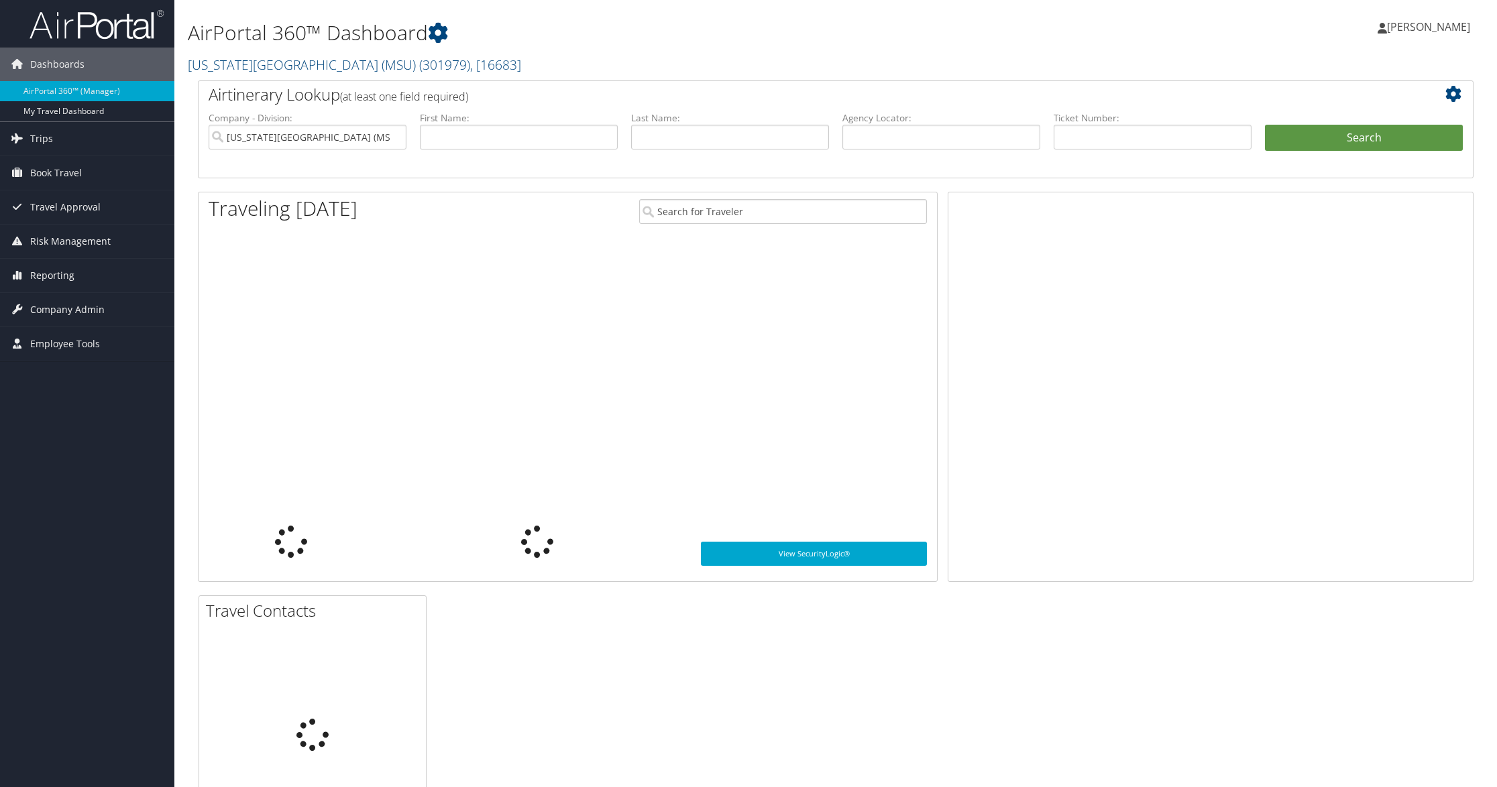 This screenshot has height=787, width=1497. Describe the element at coordinates (57, 64) in the screenshot. I see `span: Dashboards` at that location.